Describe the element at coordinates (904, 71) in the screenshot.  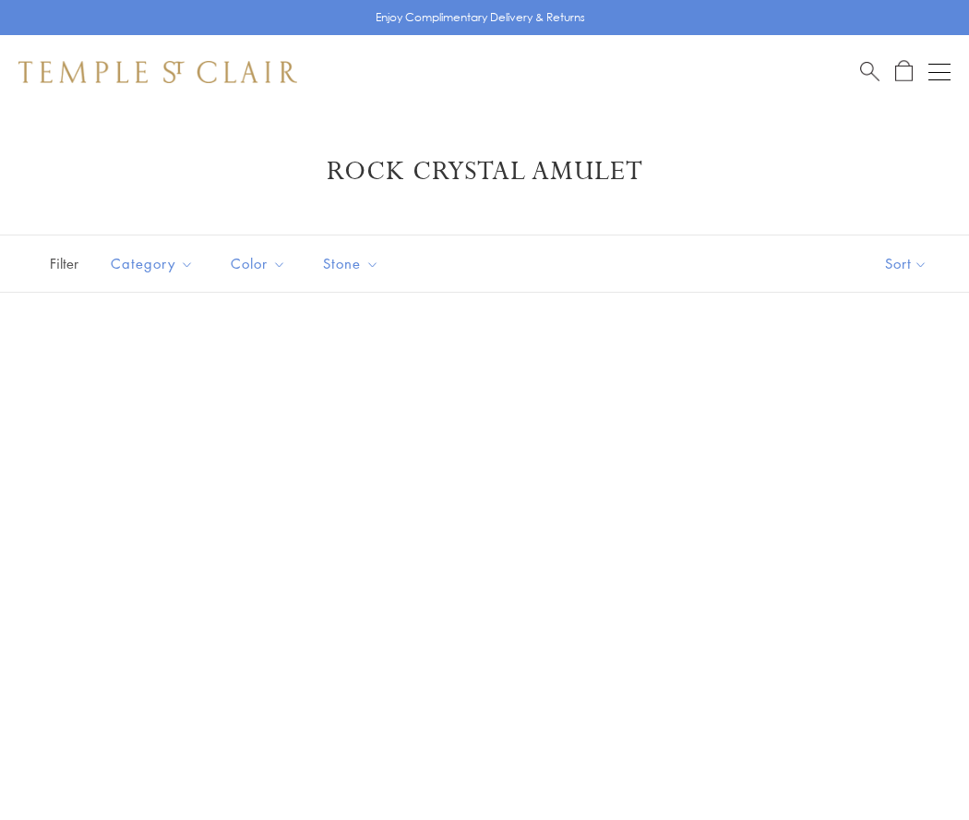
I see `a: Open Shopping Bag` at that location.